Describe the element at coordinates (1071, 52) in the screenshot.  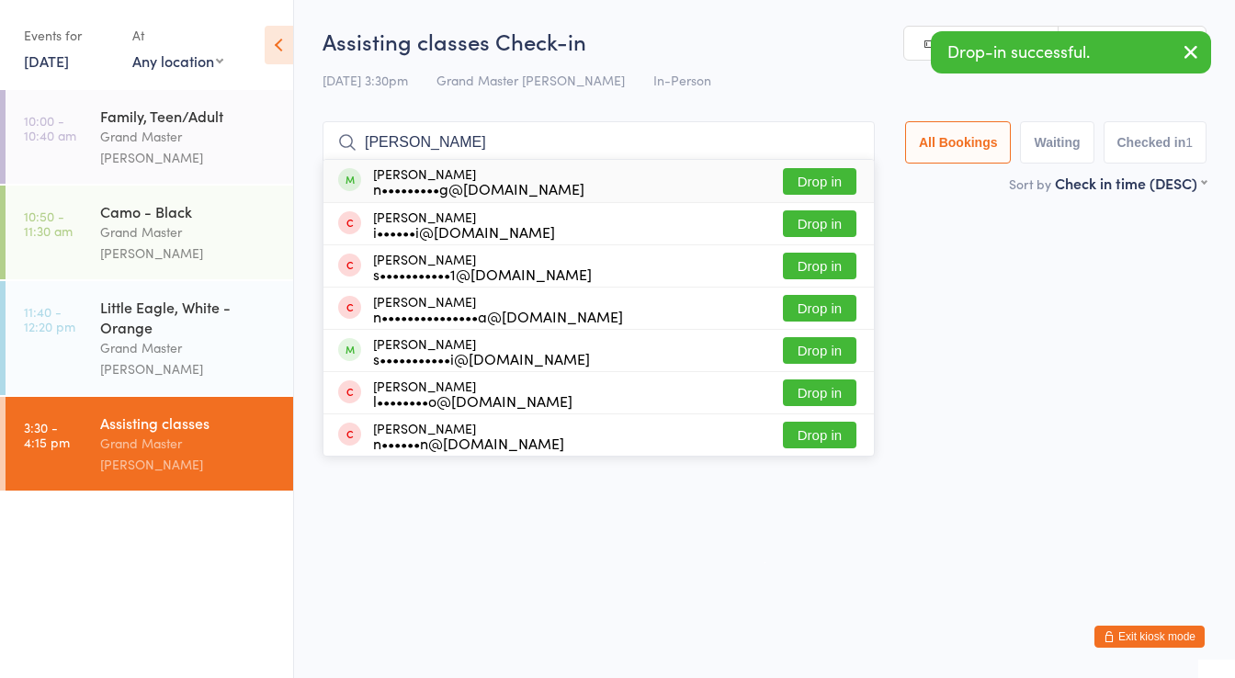
I see `div: Drop-in successful.` at that location.